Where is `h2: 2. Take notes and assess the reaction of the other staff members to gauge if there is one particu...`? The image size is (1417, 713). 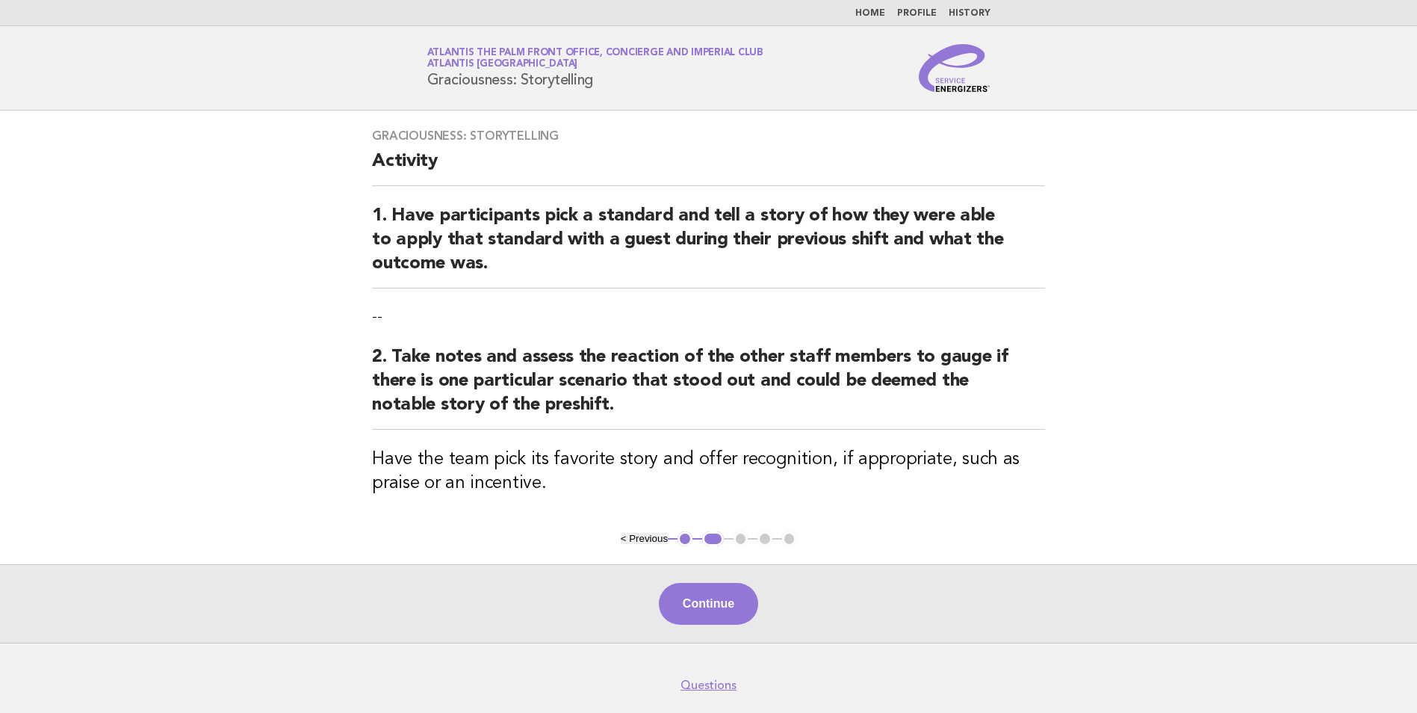
h2: 2. Take notes and assess the reaction of the other staff members to gauge if there is one particu... is located at coordinates (708, 387).